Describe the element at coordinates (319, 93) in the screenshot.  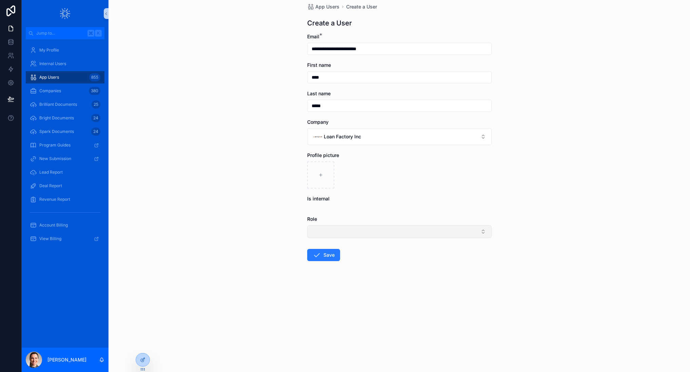
I see `span: Last name` at that location.